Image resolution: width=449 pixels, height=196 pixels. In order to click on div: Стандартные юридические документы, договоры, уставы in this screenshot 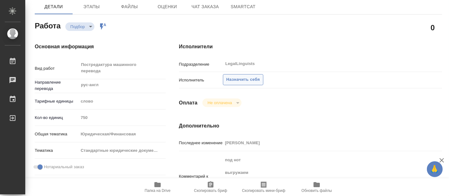, I will do `click(122, 151)`.